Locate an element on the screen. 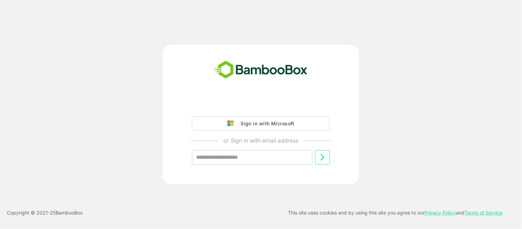 This screenshot has height=229, width=522. p: or Sign in with email address is located at coordinates (261, 140).